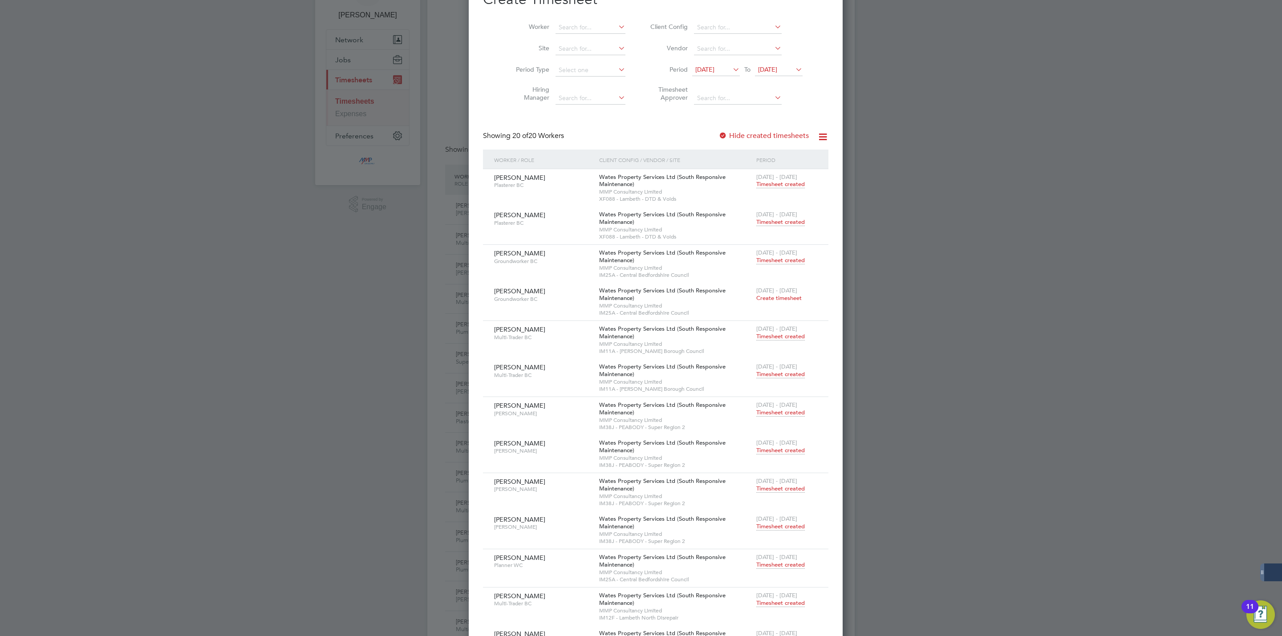 The image size is (1282, 636). What do you see at coordinates (763, 136) in the screenshot?
I see `label: Hide created timesheets` at bounding box center [763, 136].